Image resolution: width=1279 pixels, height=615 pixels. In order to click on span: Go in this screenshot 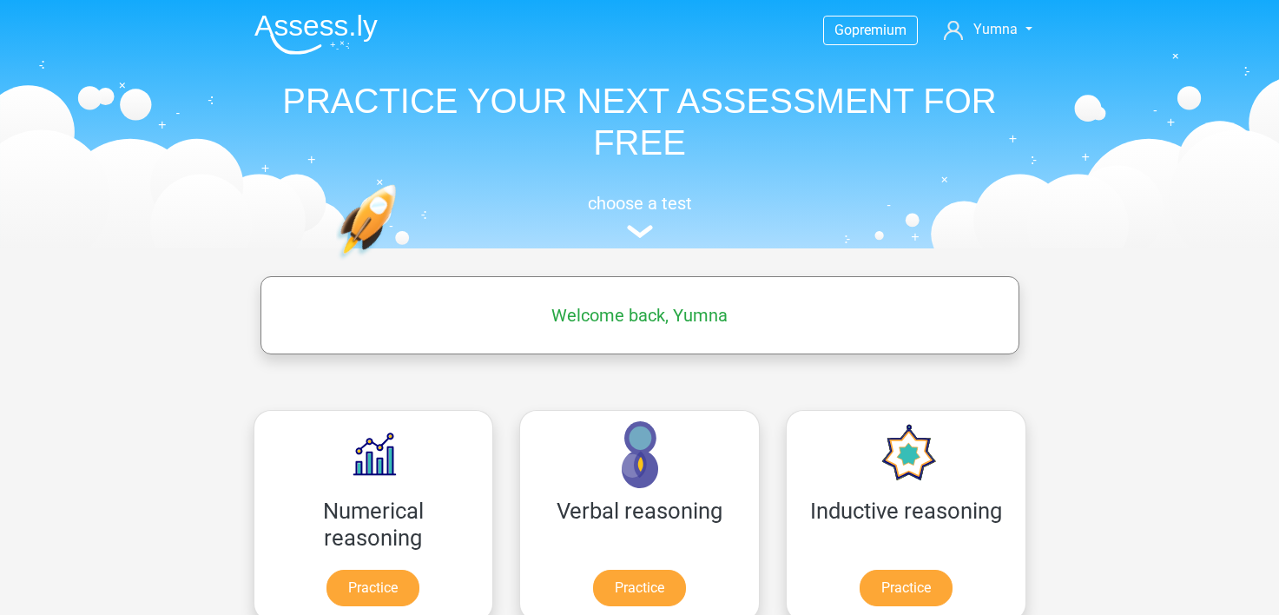, I will do `click(843, 30)`.